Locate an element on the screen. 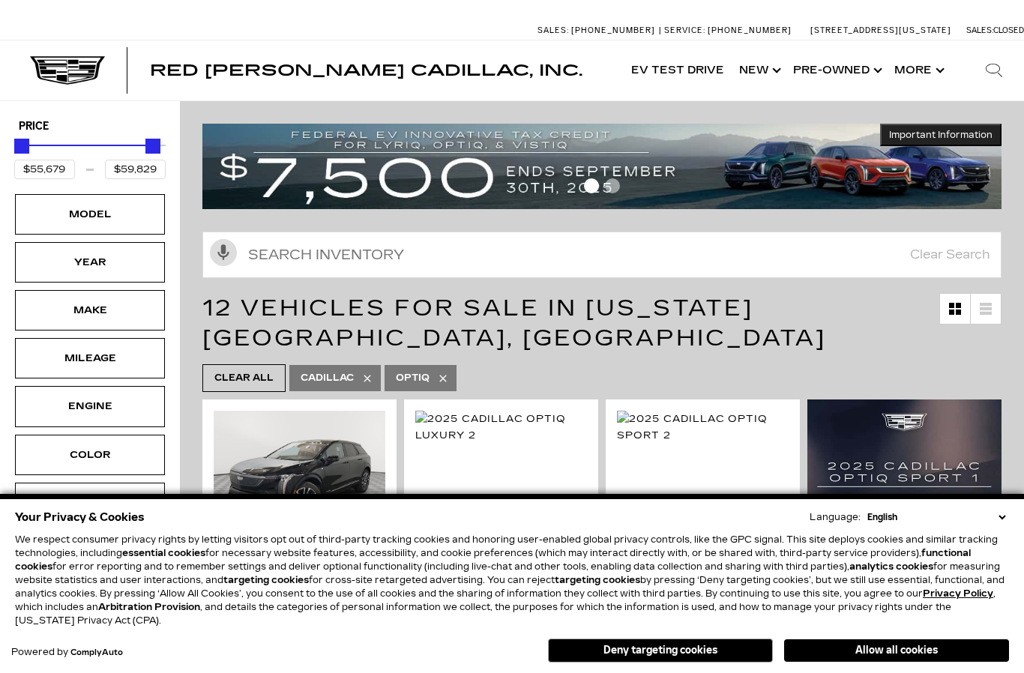 The height and width of the screenshot is (673, 1024). strong: Arbitration Provision is located at coordinates (149, 607).